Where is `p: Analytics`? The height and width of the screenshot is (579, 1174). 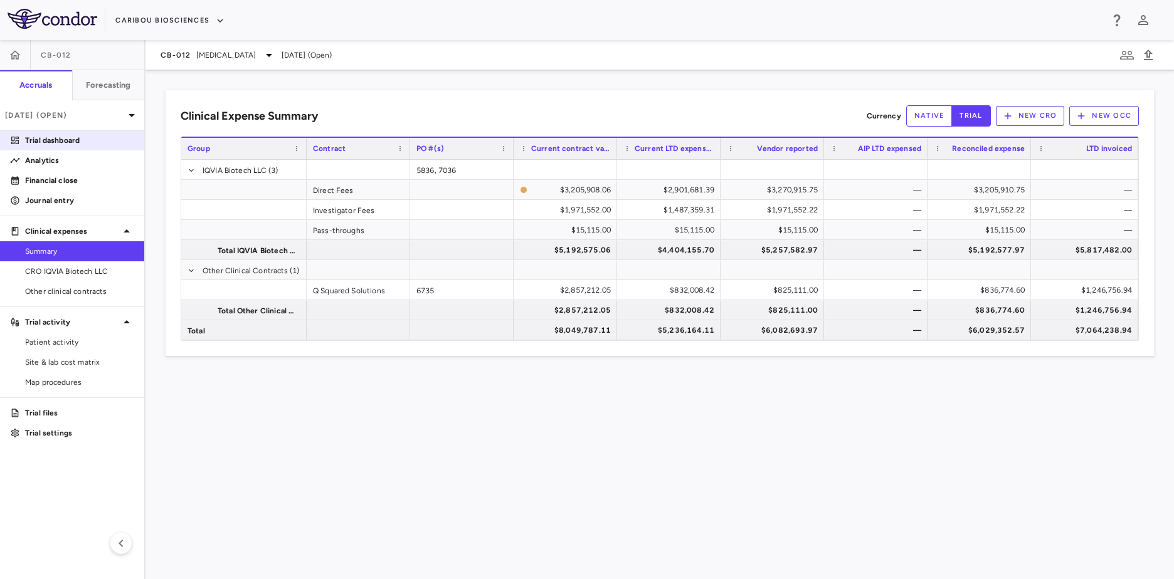 p: Analytics is located at coordinates (80, 161).